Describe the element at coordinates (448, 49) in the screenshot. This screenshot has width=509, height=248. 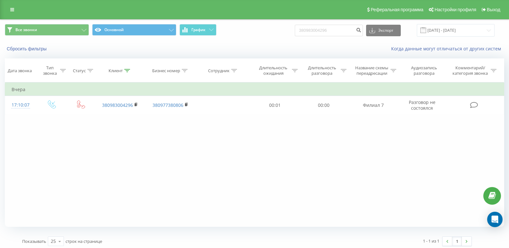
I see `a: Когда данные могут отличаться от других систем` at that location.